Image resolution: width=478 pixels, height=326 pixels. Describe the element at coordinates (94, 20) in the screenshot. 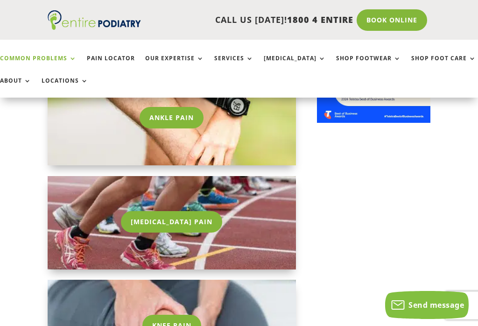

I see `img: logo (1)` at that location.